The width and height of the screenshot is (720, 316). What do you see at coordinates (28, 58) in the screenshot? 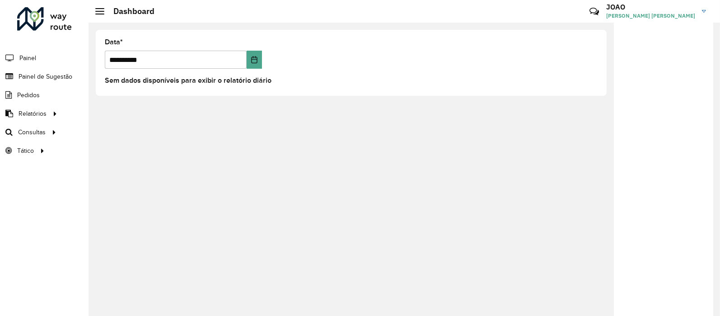
I see `span: Painel` at bounding box center [28, 58].